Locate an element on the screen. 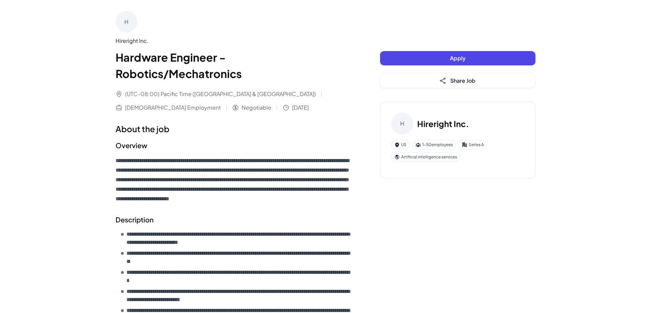 The width and height of the screenshot is (651, 313). span: Negotiable is located at coordinates (256, 108).